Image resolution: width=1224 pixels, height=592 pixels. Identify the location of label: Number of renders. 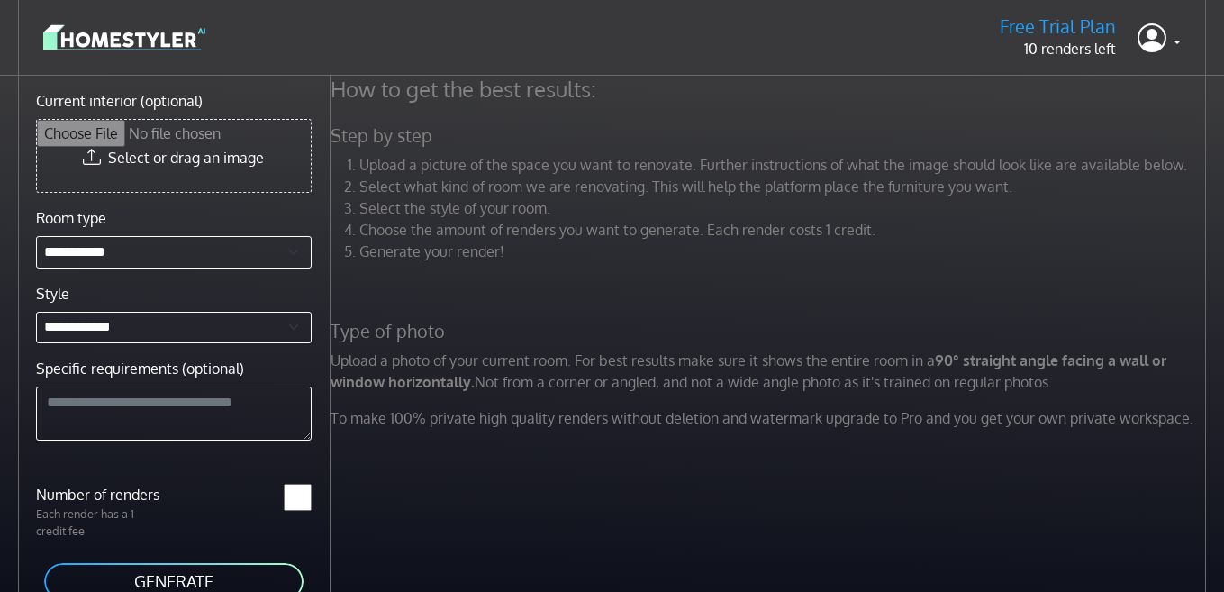
(99, 494).